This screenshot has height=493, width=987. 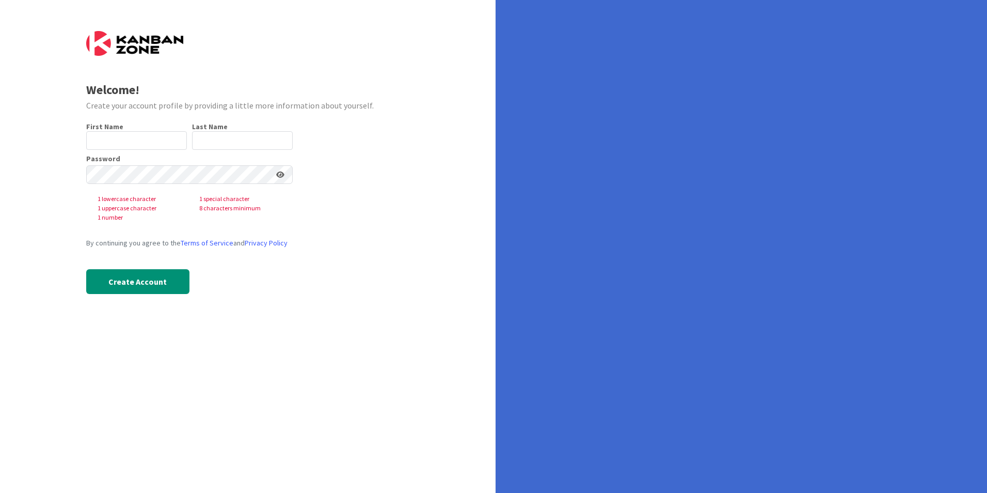 What do you see at coordinates (189, 243) in the screenshot?
I see `div: By continuing you agree to the and` at bounding box center [189, 243].